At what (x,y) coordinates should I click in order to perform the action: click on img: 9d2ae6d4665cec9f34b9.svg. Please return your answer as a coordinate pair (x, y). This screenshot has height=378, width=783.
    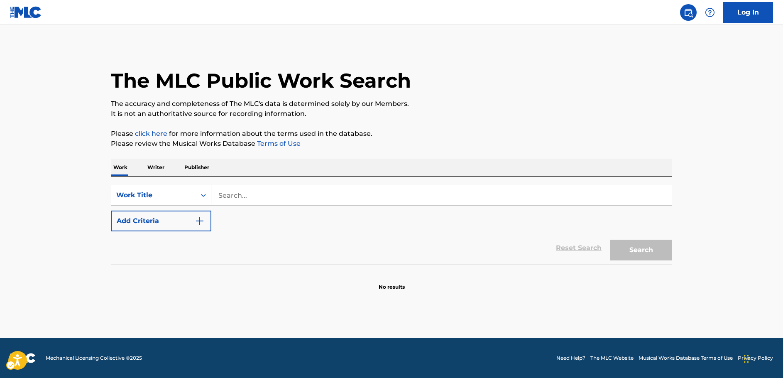
    Looking at the image, I should click on (200, 221).